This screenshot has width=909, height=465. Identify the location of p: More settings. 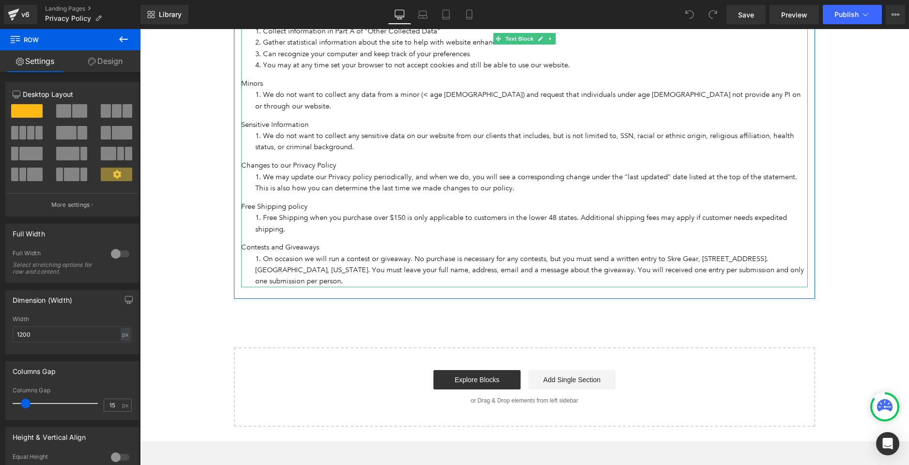
(71, 205).